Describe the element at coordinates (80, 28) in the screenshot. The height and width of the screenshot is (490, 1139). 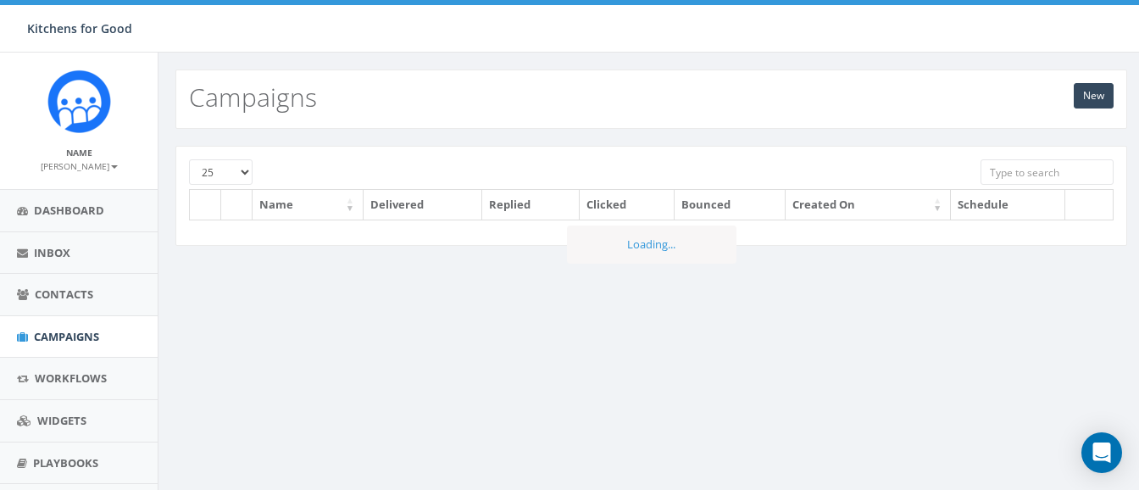
I see `span: Kitchens for Good` at that location.